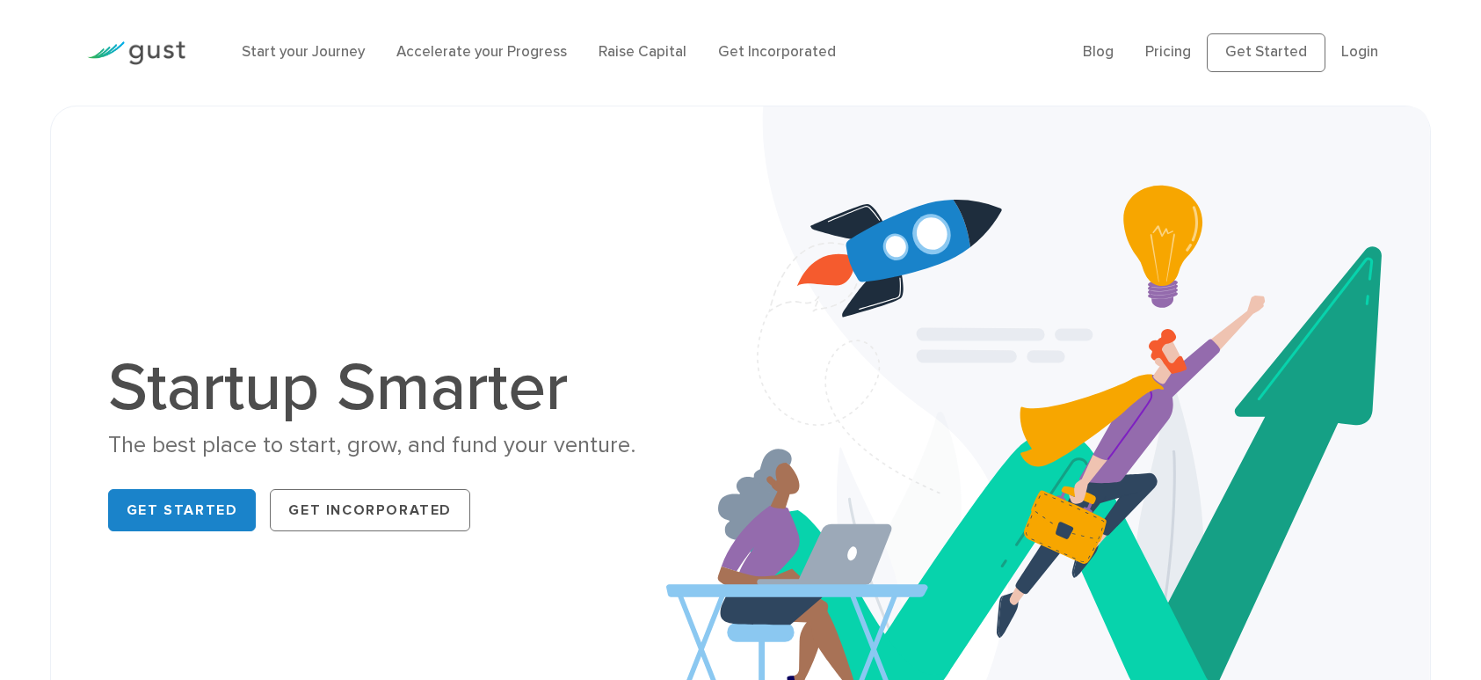 The width and height of the screenshot is (1481, 680). Describe the element at coordinates (1168, 52) in the screenshot. I see `a: Pricing` at that location.